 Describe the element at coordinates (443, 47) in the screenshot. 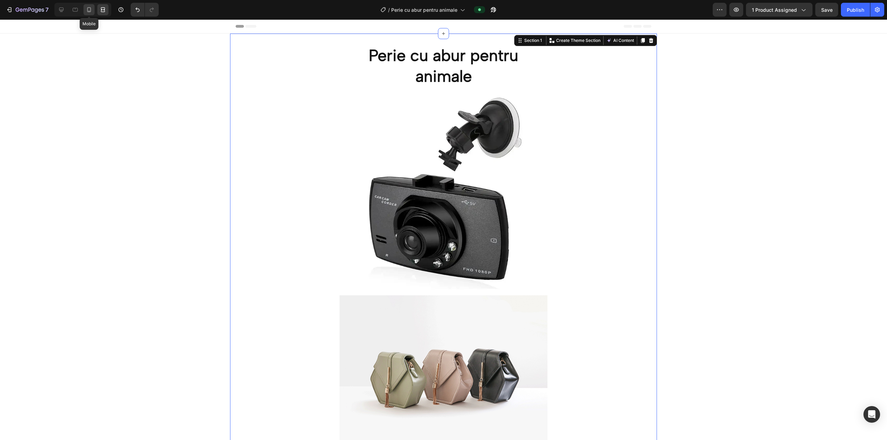

I see `h2: Perie cu abur pentru animale` at that location.